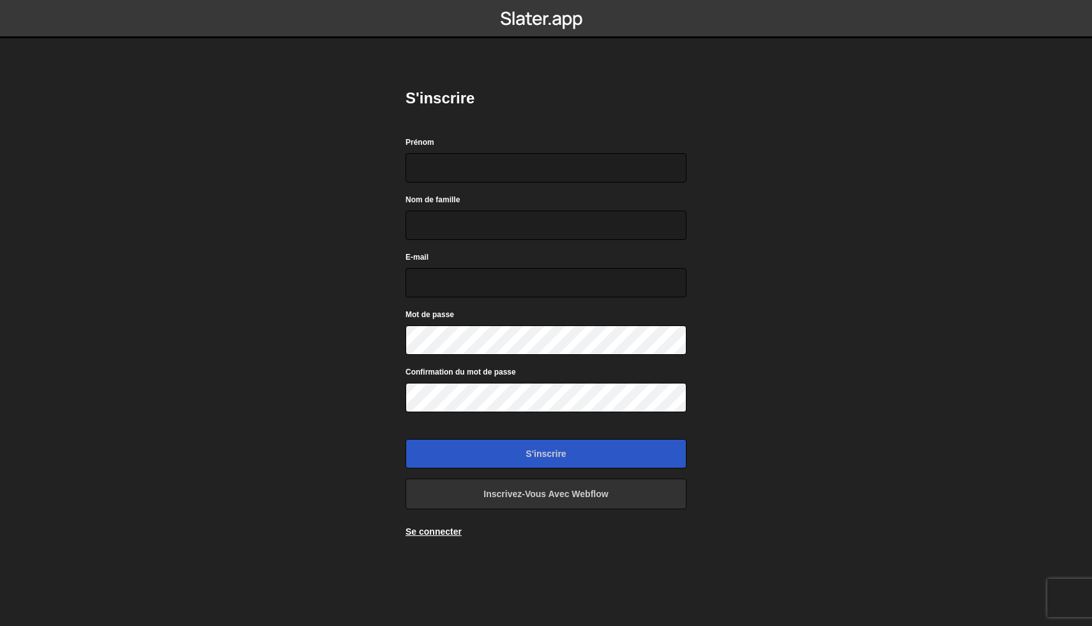 The image size is (1092, 626). Describe the element at coordinates (546, 493) in the screenshot. I see `a: Inscrivez-vous avec Webflow` at that location.